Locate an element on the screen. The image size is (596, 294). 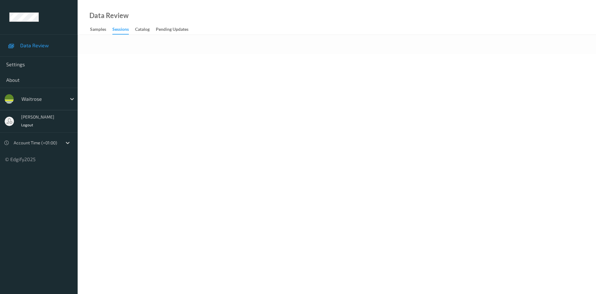
div: Pending Updates is located at coordinates (172, 30).